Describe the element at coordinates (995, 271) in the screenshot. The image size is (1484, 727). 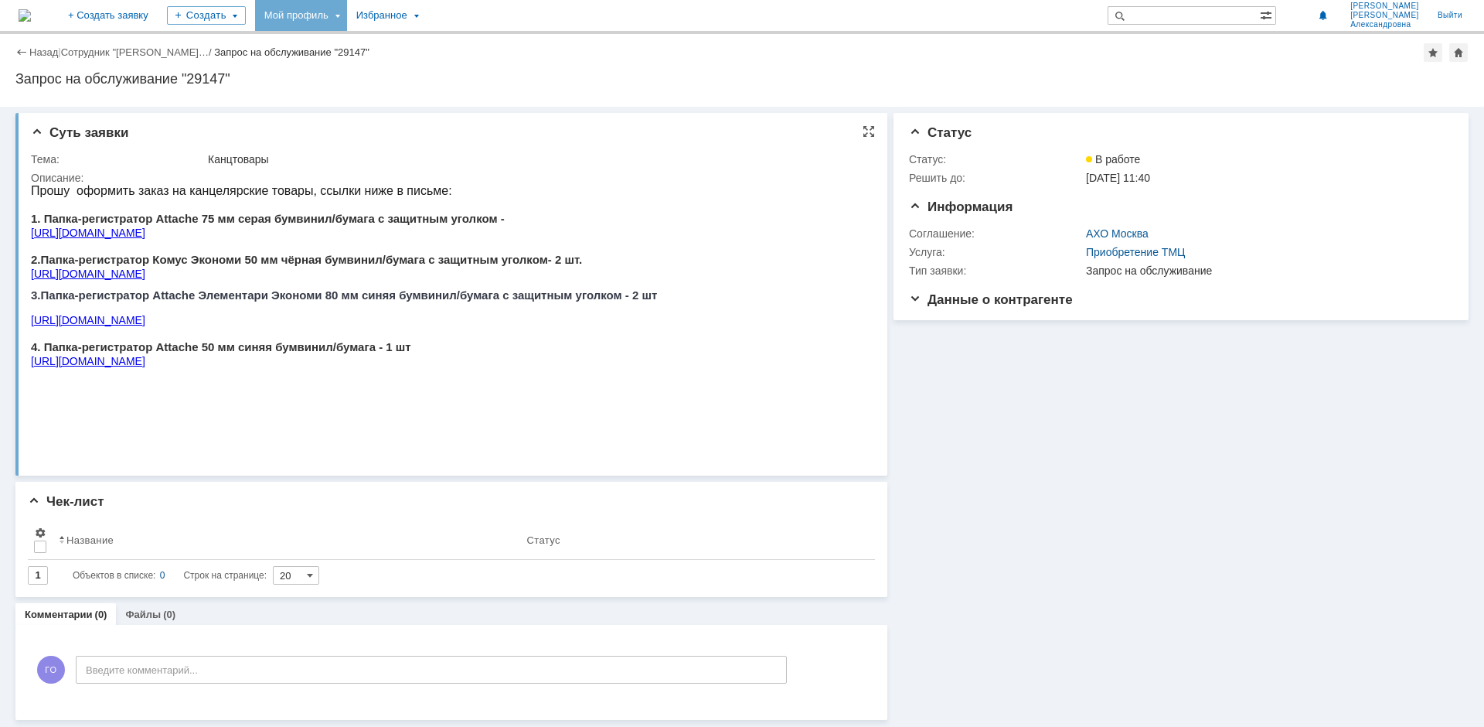
I see `div: Тип заявки:` at that location.